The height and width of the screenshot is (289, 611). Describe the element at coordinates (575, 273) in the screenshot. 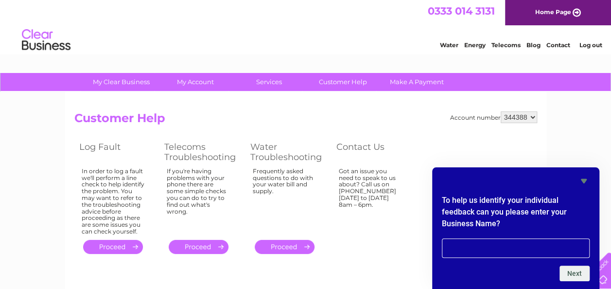

I see `button: Next question` at that location.